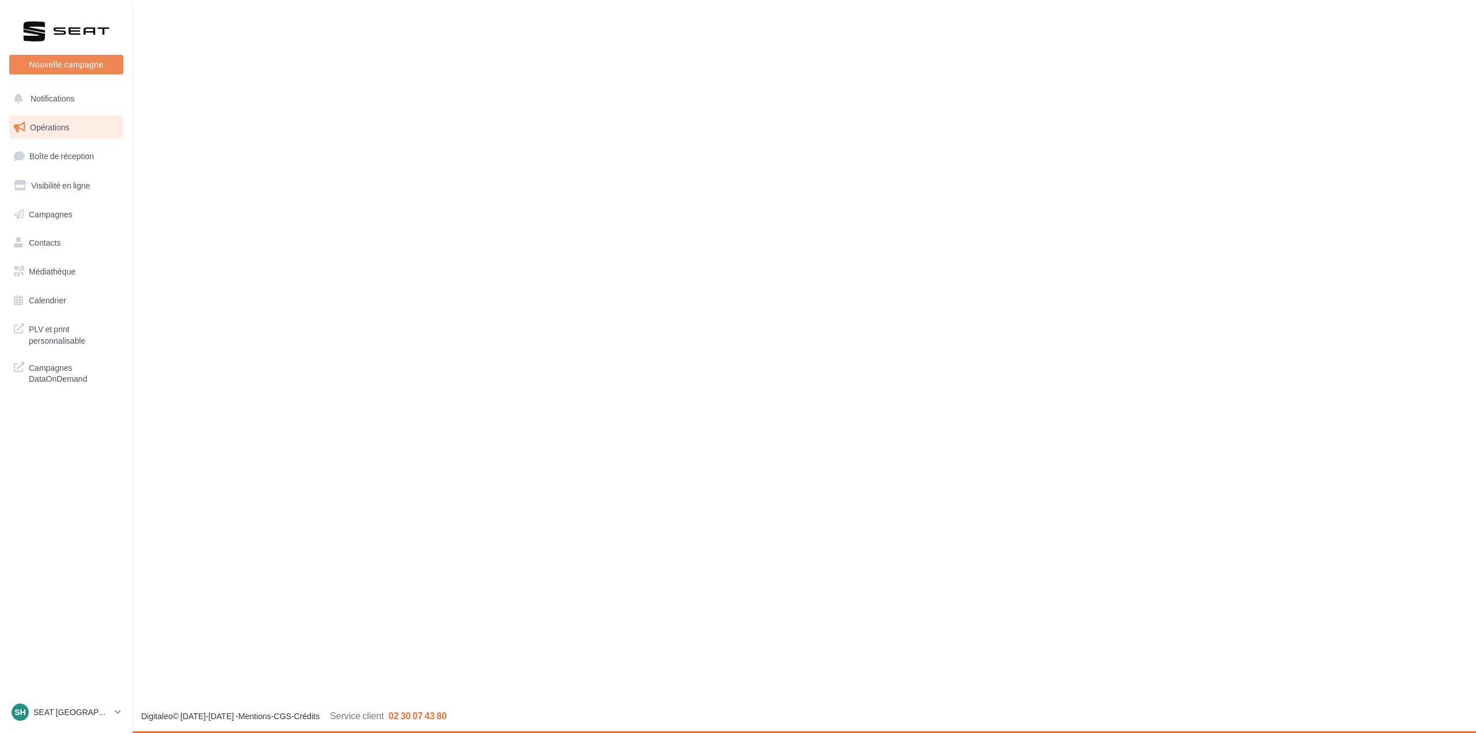 Image resolution: width=1476 pixels, height=733 pixels. I want to click on button: Nouvelle campagne, so click(66, 65).